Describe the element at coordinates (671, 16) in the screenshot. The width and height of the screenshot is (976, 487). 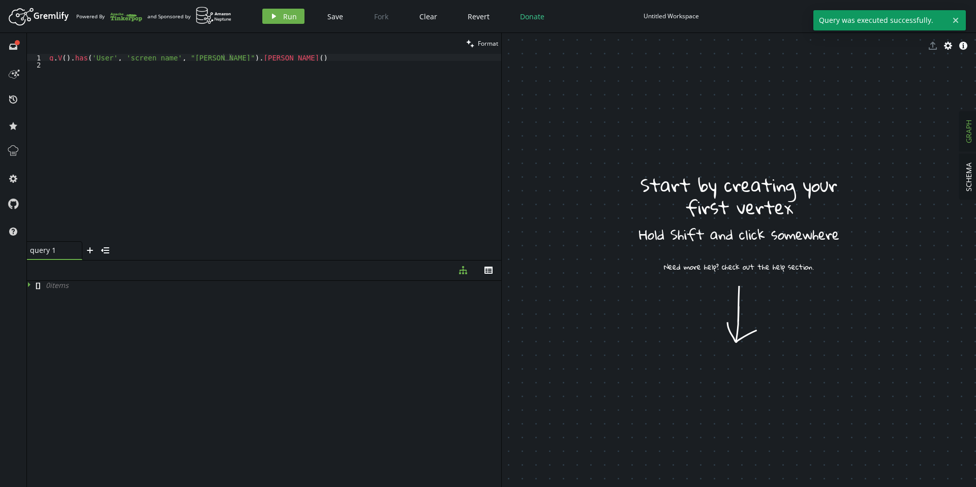
I see `div: Untitled Workspace` at that location.